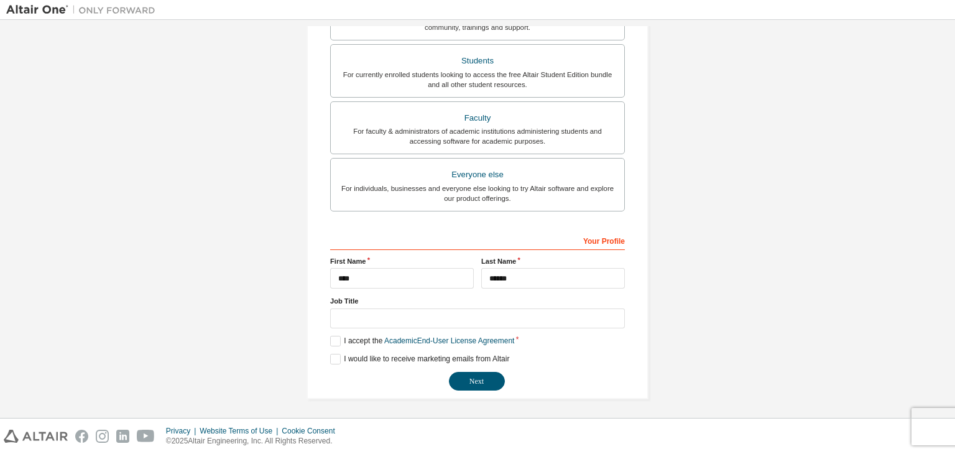  Describe the element at coordinates (477, 80) in the screenshot. I see `div: For currently enrolled students looking to access the free Altair Student Edition bundle and all ...` at that location.